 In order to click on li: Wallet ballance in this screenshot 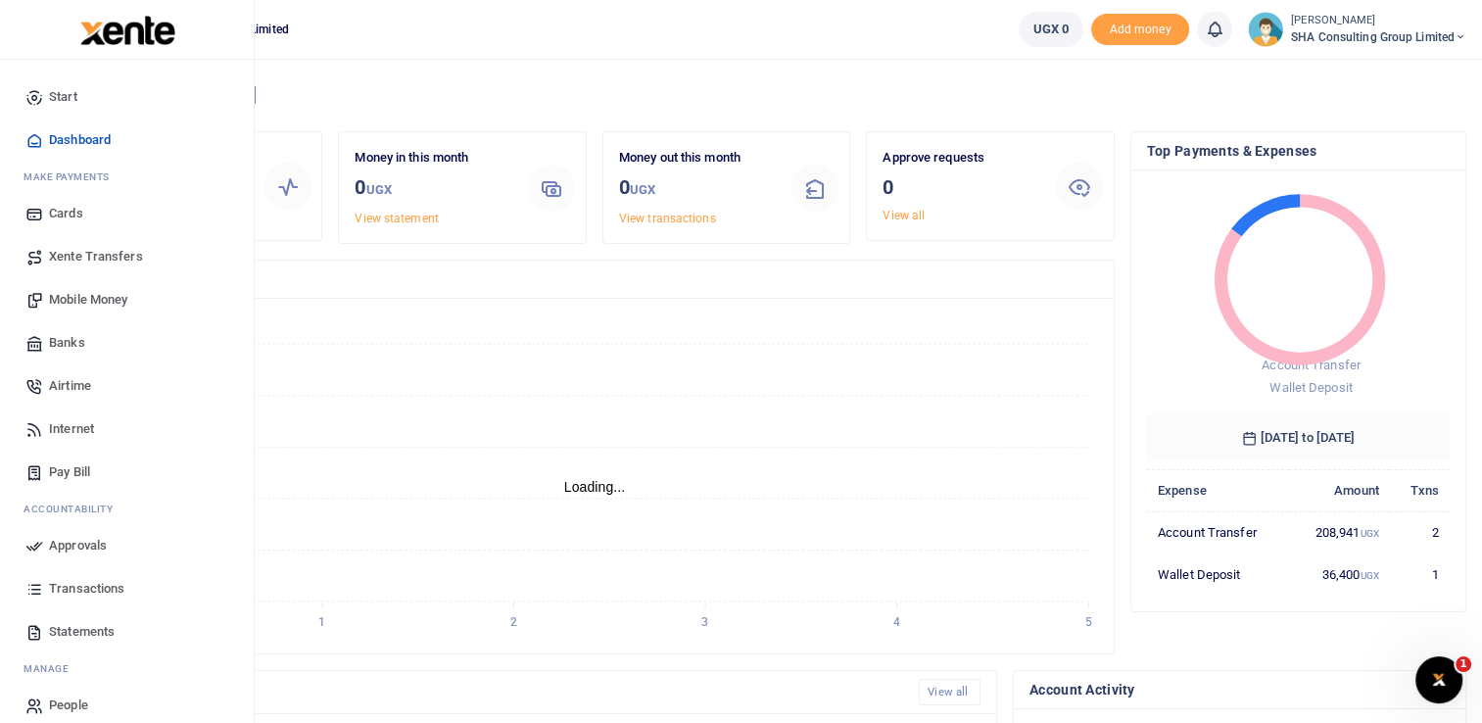, I will do `click(1051, 29)`.